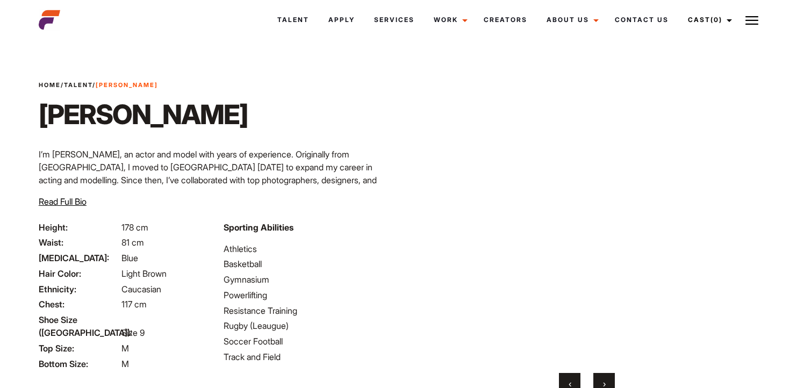 The width and height of the screenshot is (804, 388). What do you see at coordinates (49, 85) in the screenshot?
I see `a: Home` at bounding box center [49, 85].